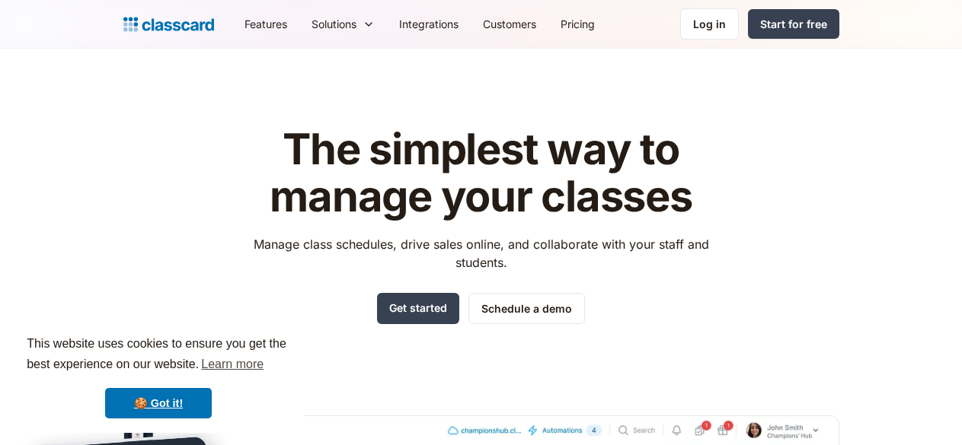  What do you see at coordinates (158, 356) in the screenshot?
I see `span: This website uses cookies to ensure you get the best experience on our website.` at bounding box center [158, 356].